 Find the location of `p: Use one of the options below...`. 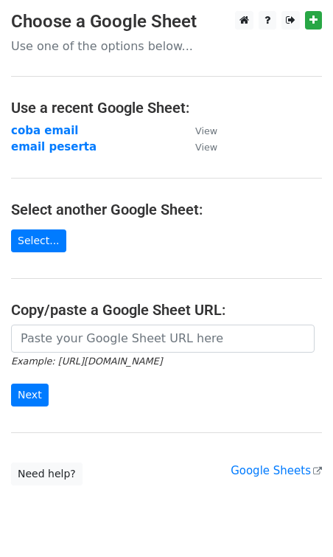

p: Use one of the options below... is located at coordinates (167, 46).